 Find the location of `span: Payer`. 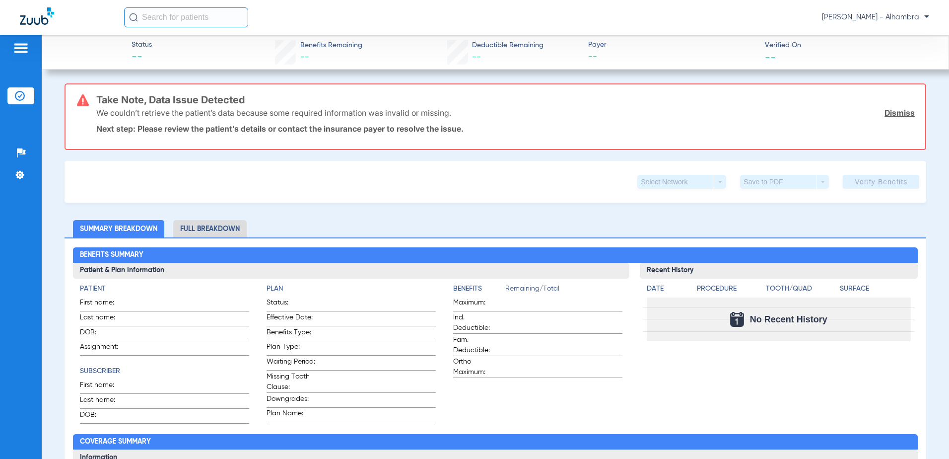

span: Payer is located at coordinates (672, 45).